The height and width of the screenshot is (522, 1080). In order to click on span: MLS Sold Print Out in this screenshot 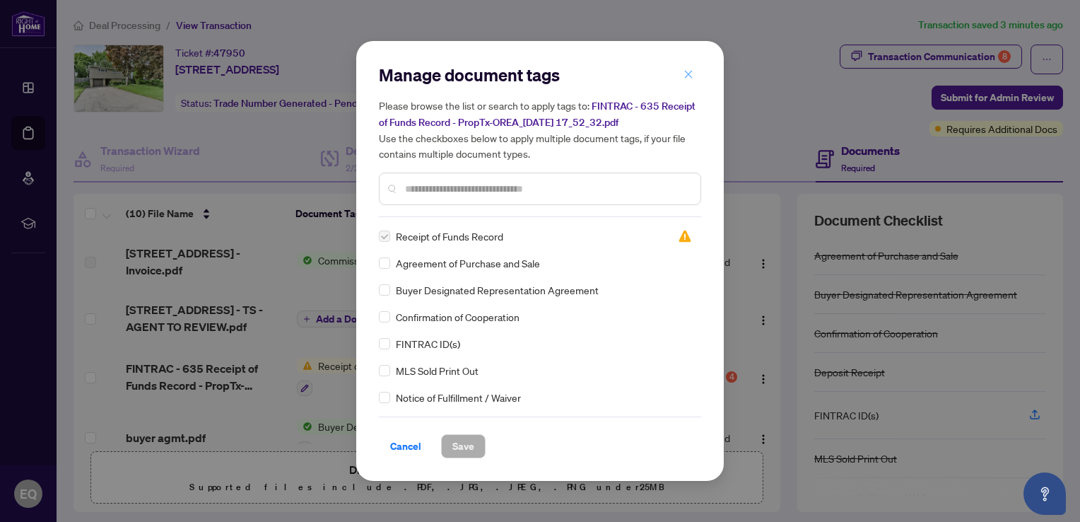, I will do `click(437, 370)`.